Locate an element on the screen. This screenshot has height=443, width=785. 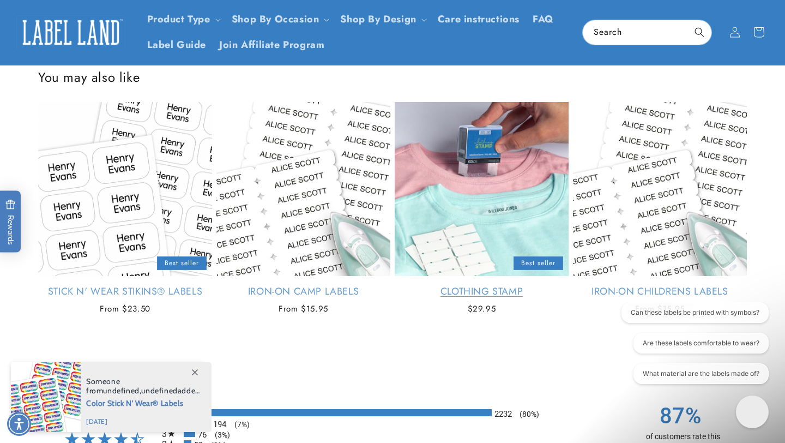
span: Shop By Occasion is located at coordinates (275, 19).